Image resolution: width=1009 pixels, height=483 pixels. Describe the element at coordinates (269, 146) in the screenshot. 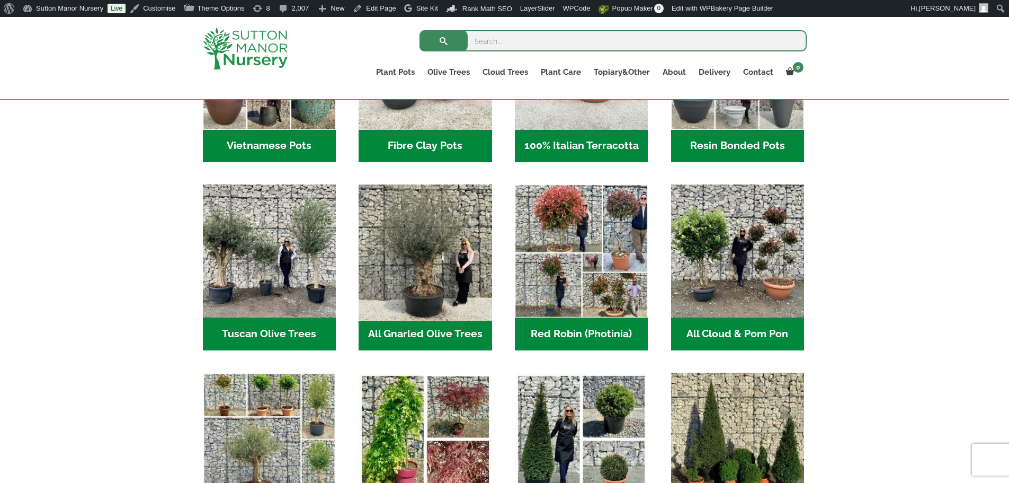

I see `h2: Vietnamese Pots` at that location.